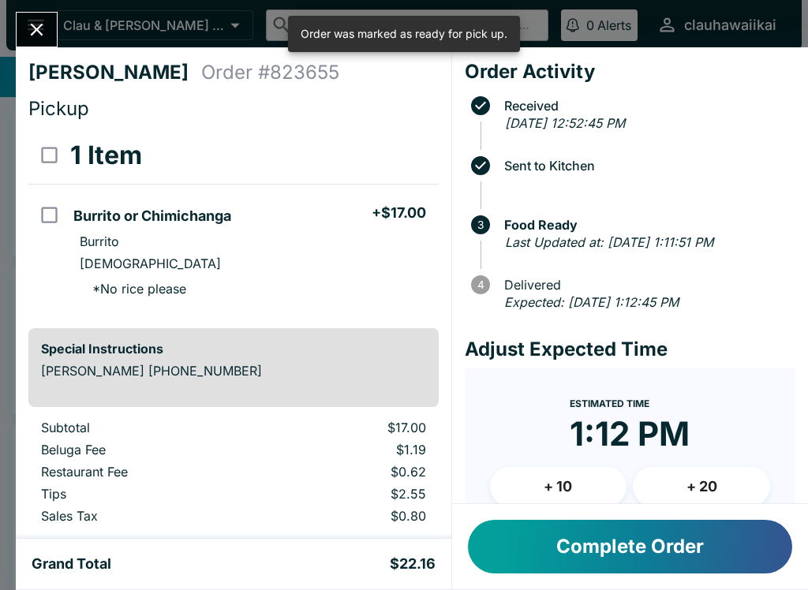 The image size is (808, 590). I want to click on p: * No rice please, so click(133, 289).